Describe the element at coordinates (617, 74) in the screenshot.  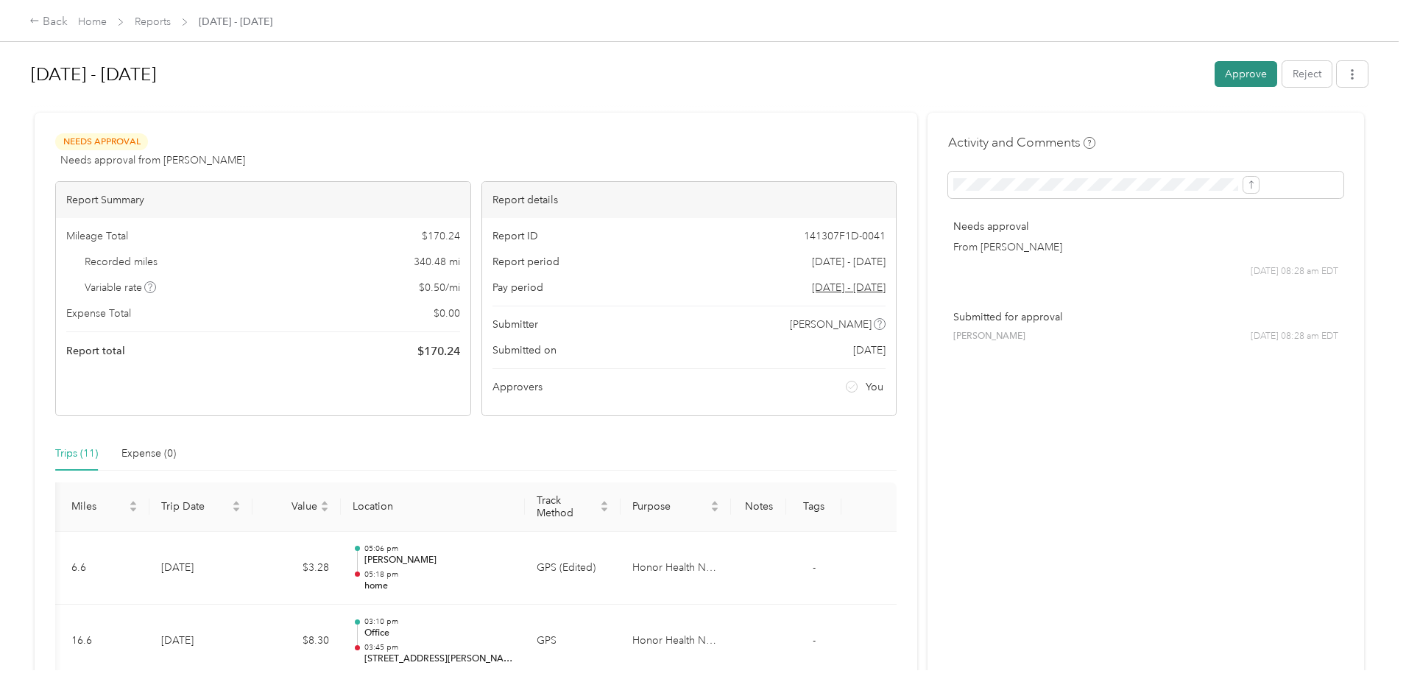
I see `h1: Sep 21 - Oct 4, 2025` at that location.